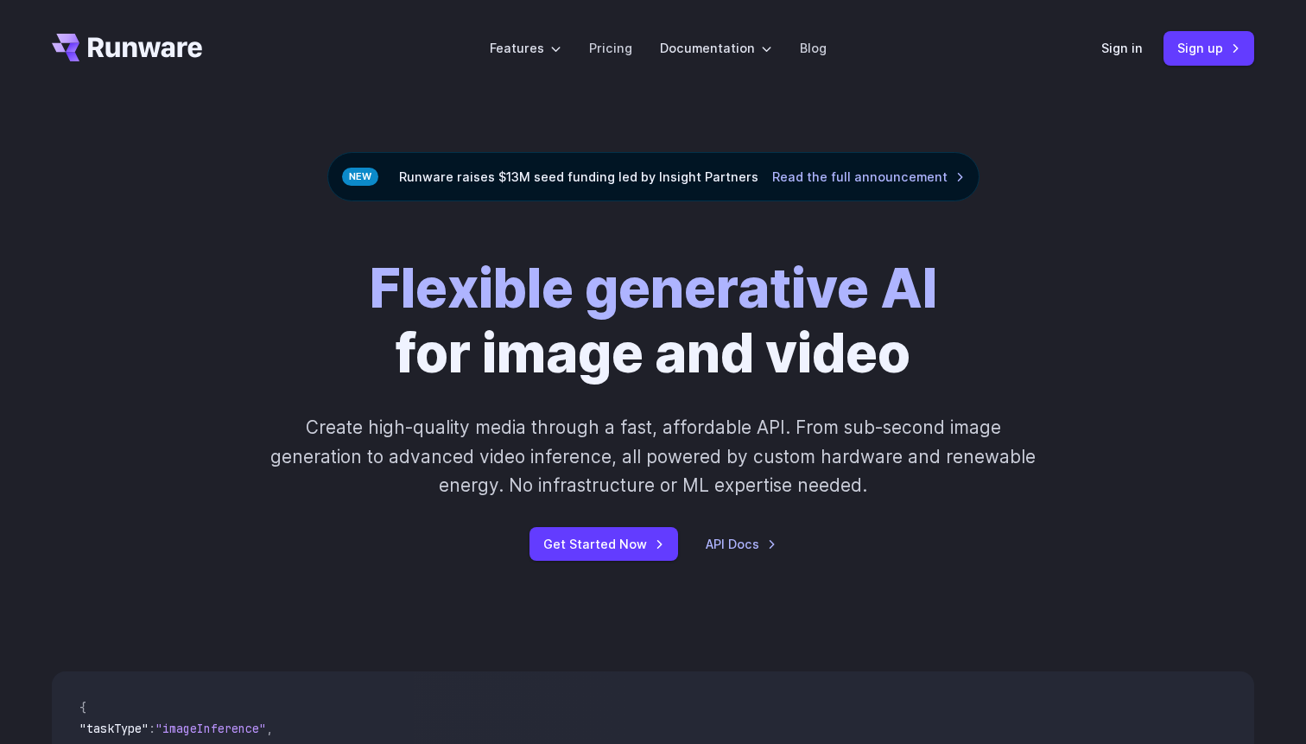 Image resolution: width=1306 pixels, height=744 pixels. I want to click on a: API Docs, so click(741, 543).